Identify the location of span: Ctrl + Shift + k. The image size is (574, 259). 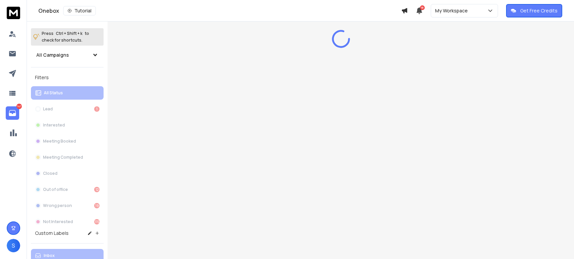
(69, 33).